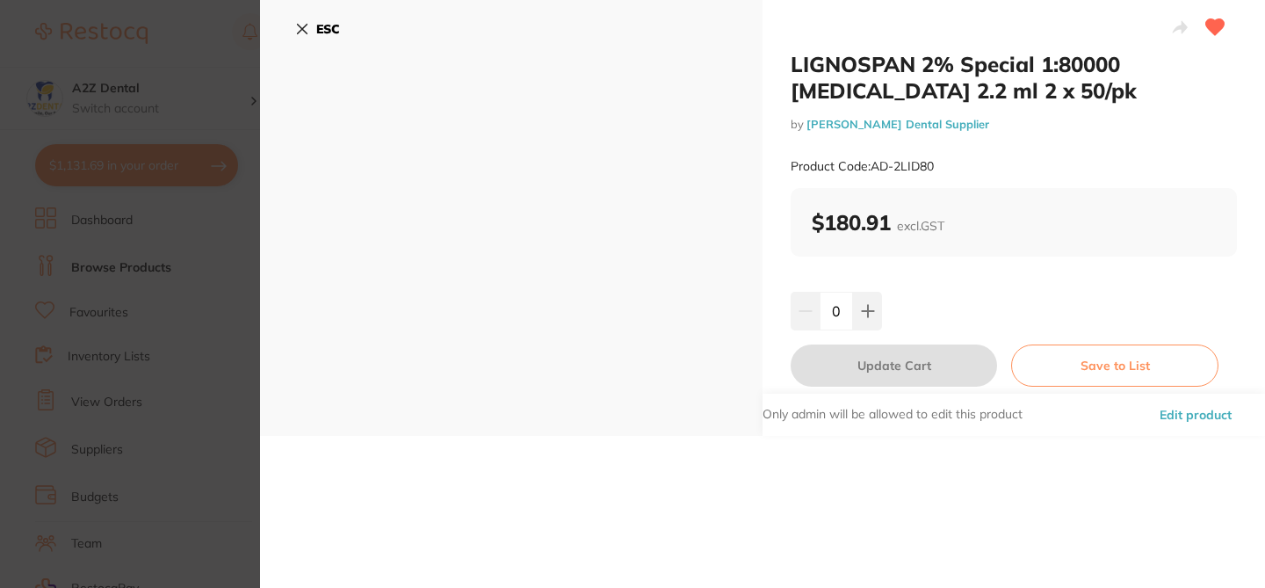 The image size is (1265, 588). Describe the element at coordinates (893, 415) in the screenshot. I see `p: Only admin will be allowed to edit this product` at that location.